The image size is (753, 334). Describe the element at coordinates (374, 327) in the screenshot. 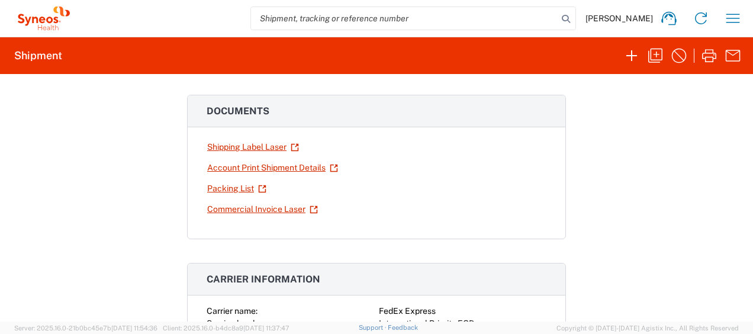

I see `a: Support` at that location.